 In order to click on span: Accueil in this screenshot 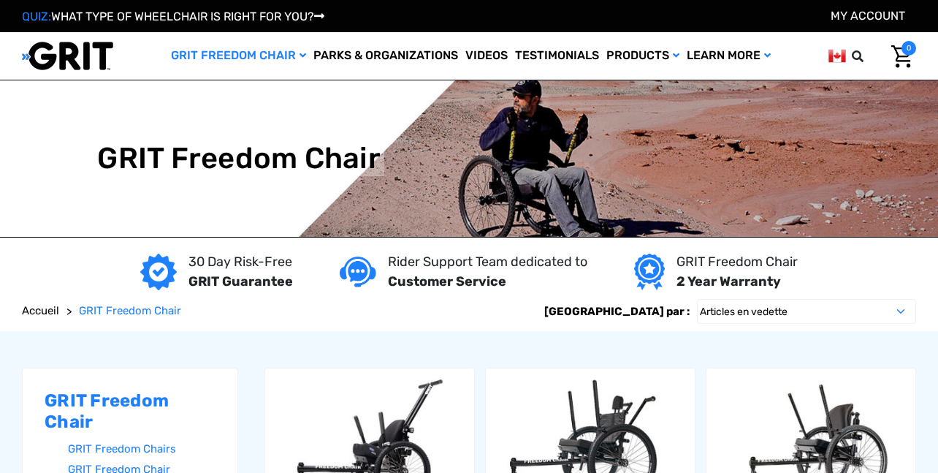, I will do `click(40, 311)`.